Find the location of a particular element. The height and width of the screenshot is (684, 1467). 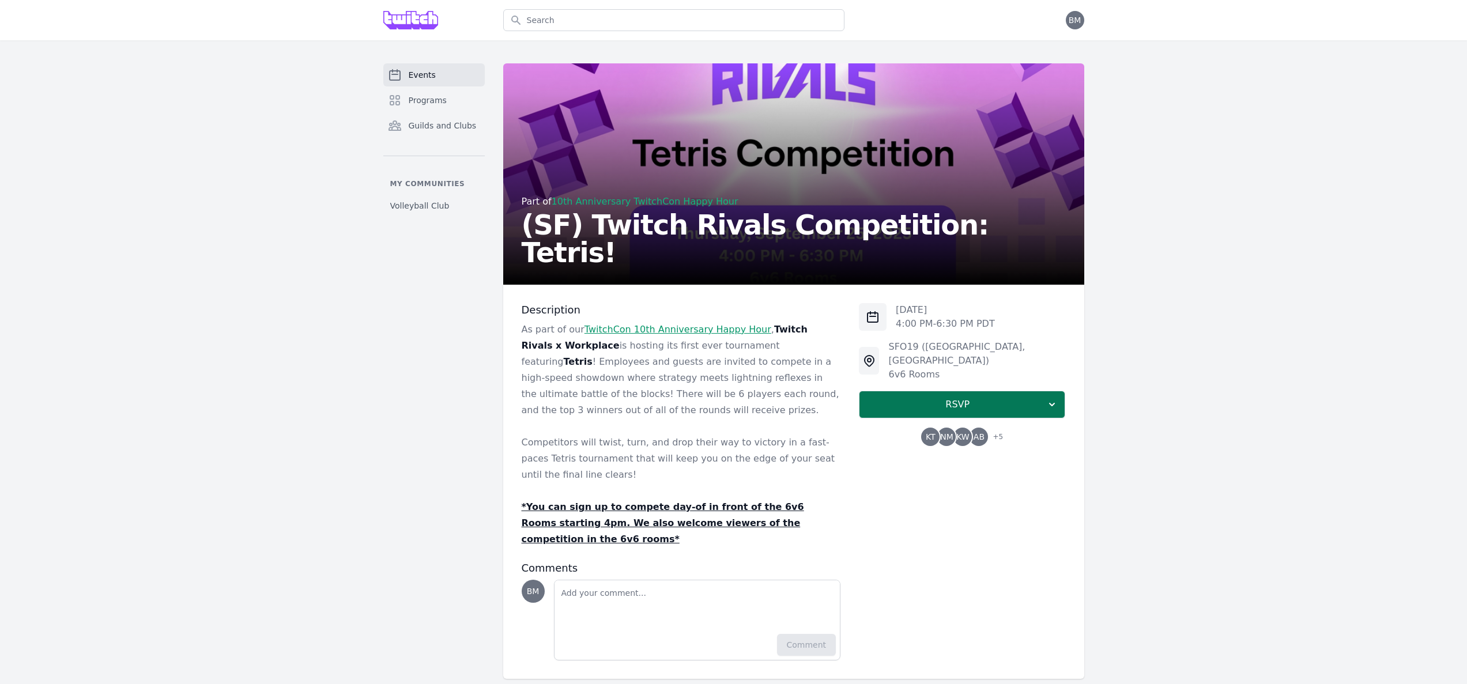

span: Events is located at coordinates (422, 75).